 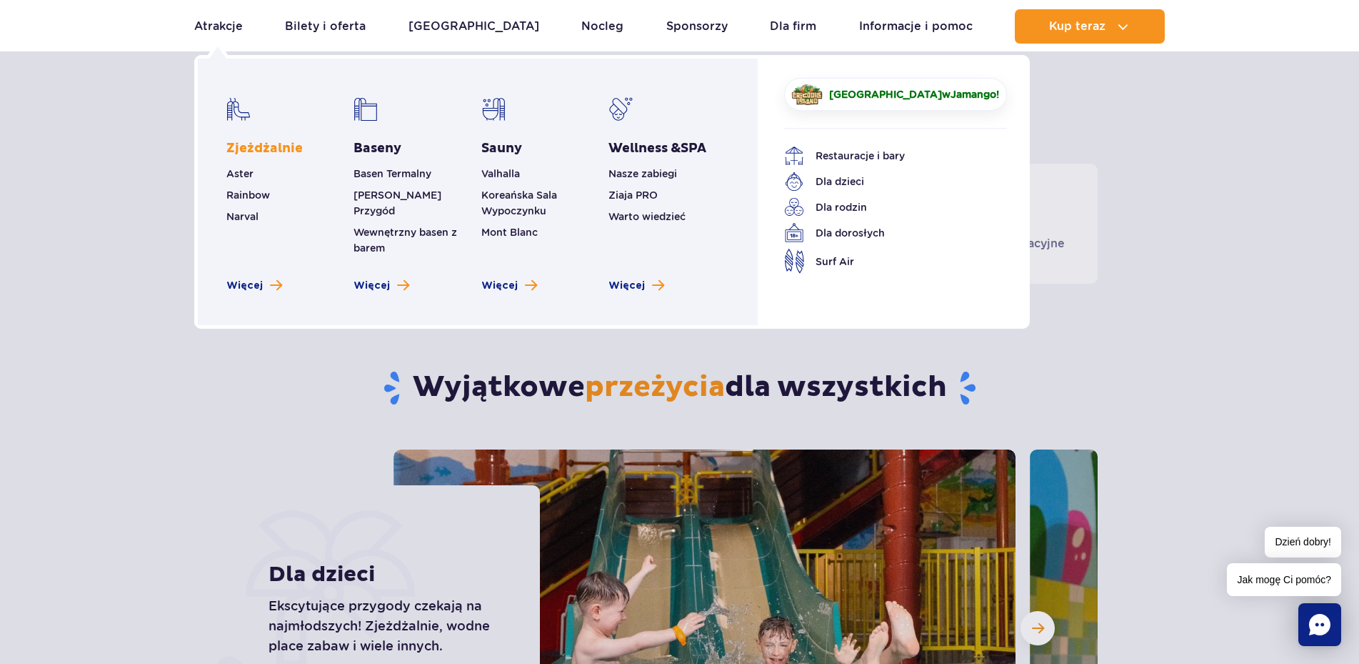 What do you see at coordinates (1303, 542) in the screenshot?
I see `span: Dzień dobry!` at bounding box center [1303, 542].